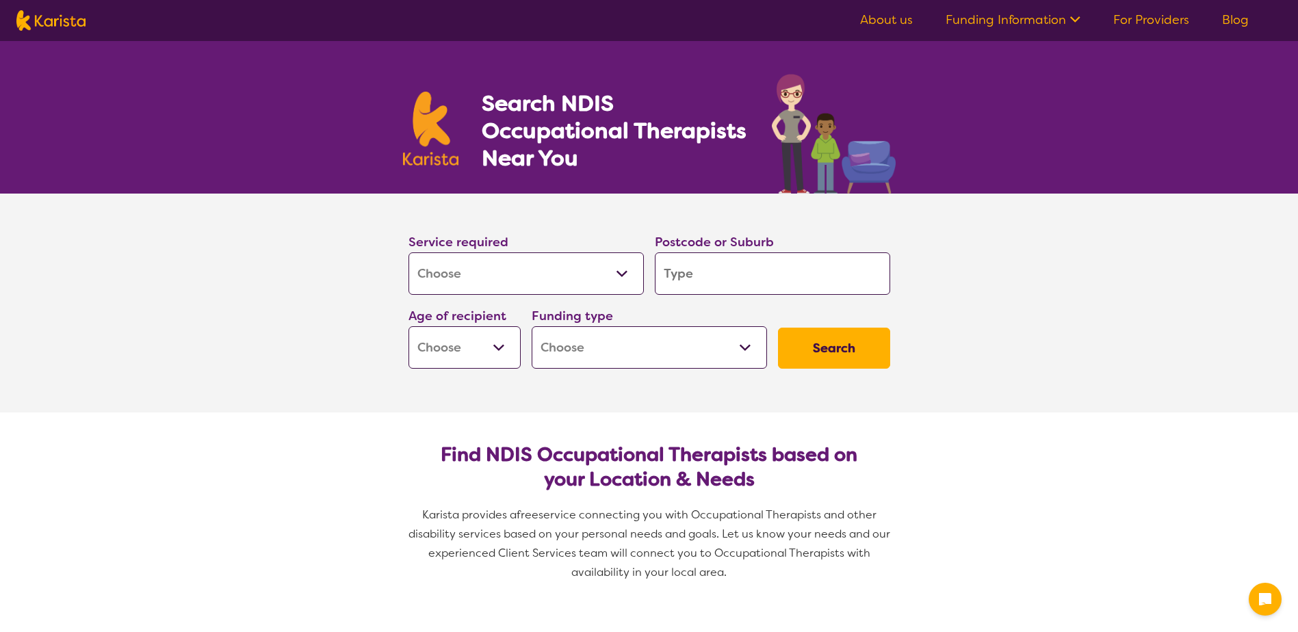 The image size is (1298, 632). Describe the element at coordinates (470, 515) in the screenshot. I see `span: Karista provides a` at that location.